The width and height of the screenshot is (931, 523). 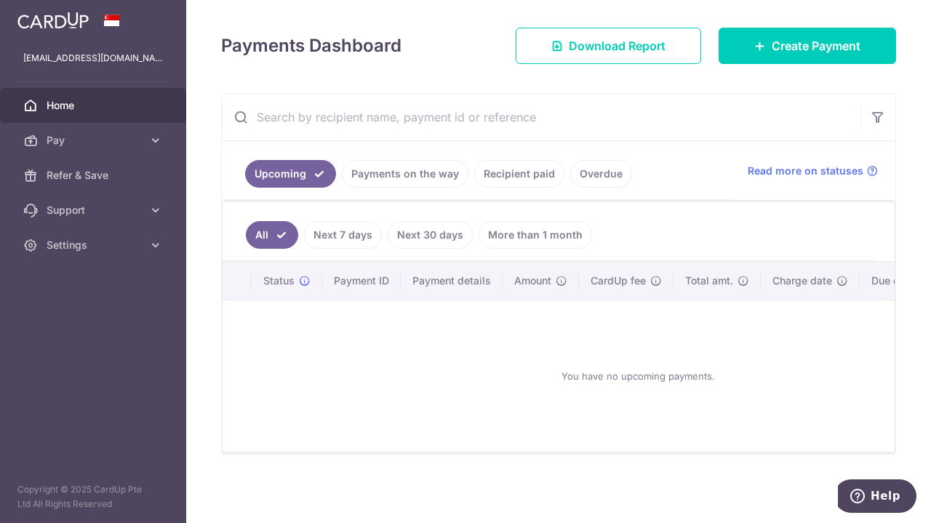 What do you see at coordinates (290, 174) in the screenshot?
I see `a: Upcoming` at bounding box center [290, 174].